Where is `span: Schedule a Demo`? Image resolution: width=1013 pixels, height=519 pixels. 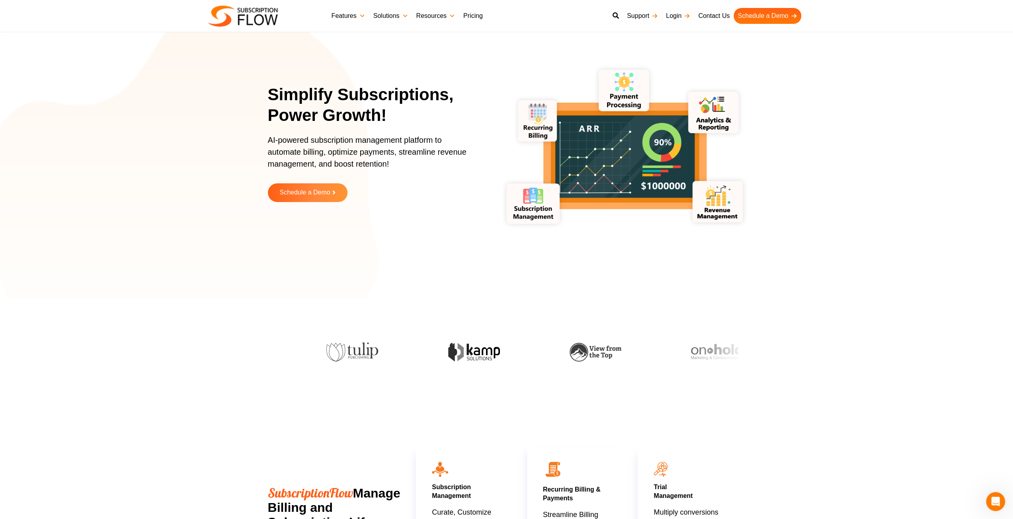
span: Schedule a Demo is located at coordinates (304, 193).